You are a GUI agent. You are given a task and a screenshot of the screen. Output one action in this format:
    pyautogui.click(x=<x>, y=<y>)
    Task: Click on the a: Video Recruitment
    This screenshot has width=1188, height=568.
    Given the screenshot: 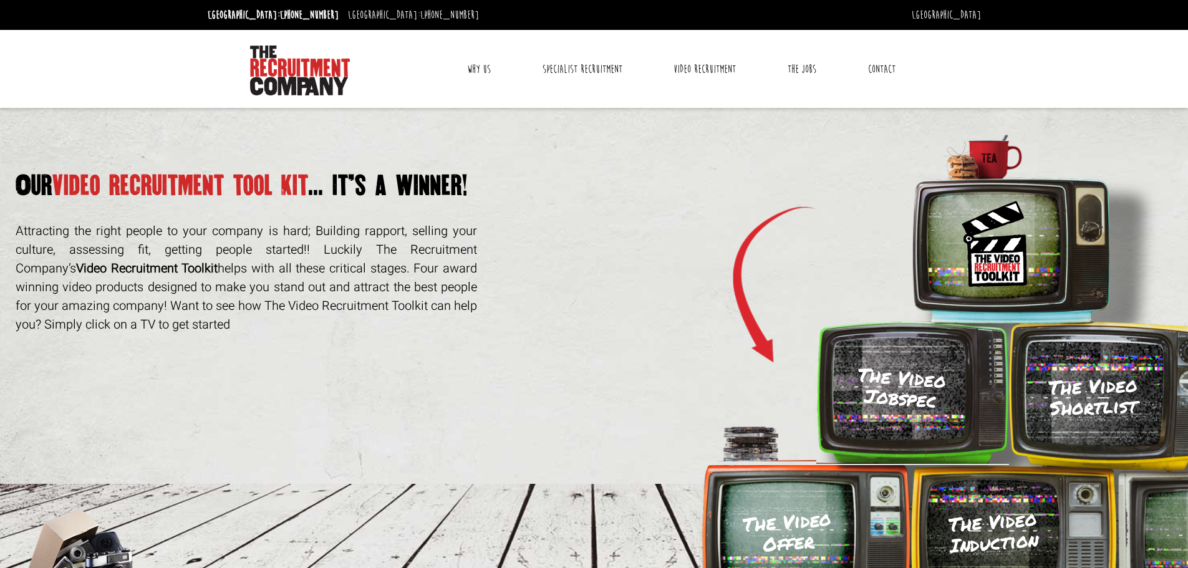 What is the action you would take?
    pyautogui.click(x=705, y=69)
    